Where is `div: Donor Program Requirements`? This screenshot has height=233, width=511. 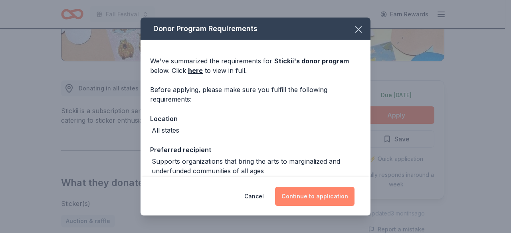 div: Donor Program Requirements is located at coordinates (255, 29).